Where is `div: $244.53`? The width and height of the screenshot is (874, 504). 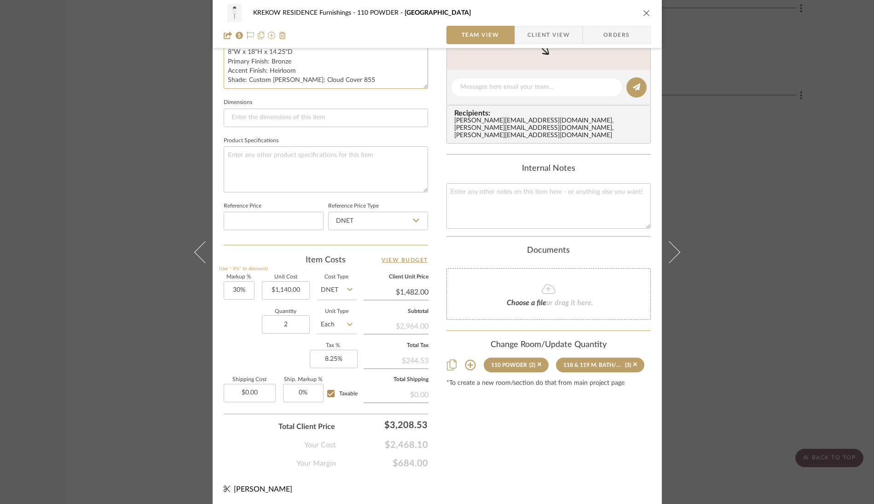 div: $244.53 is located at coordinates (396, 360).